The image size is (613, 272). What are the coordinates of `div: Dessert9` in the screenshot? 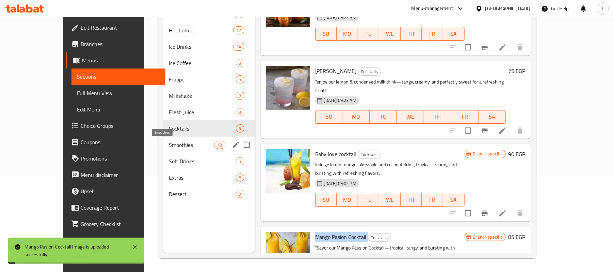 It's located at (209, 194).